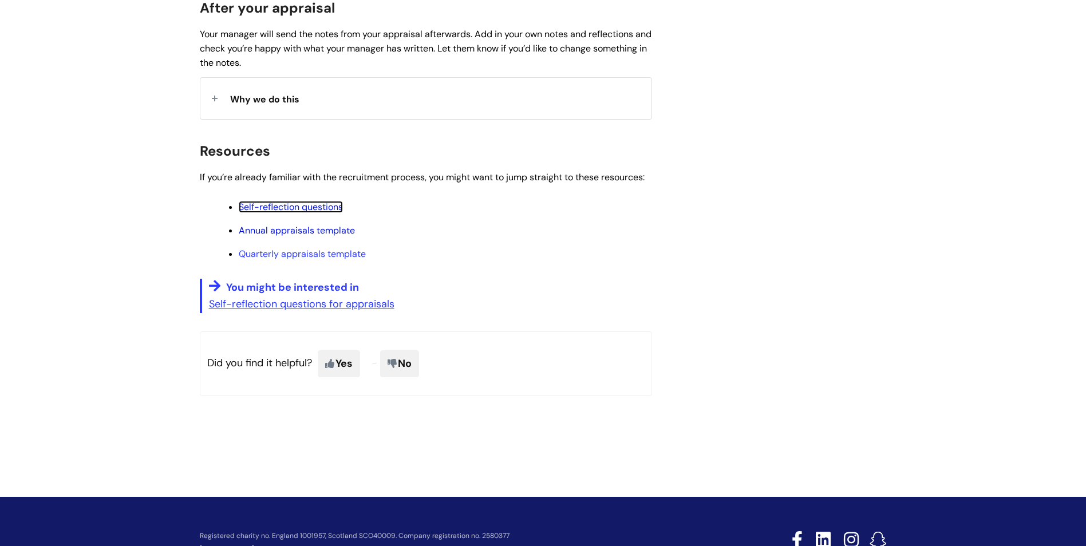  I want to click on span: You might be interested in, so click(293, 287).